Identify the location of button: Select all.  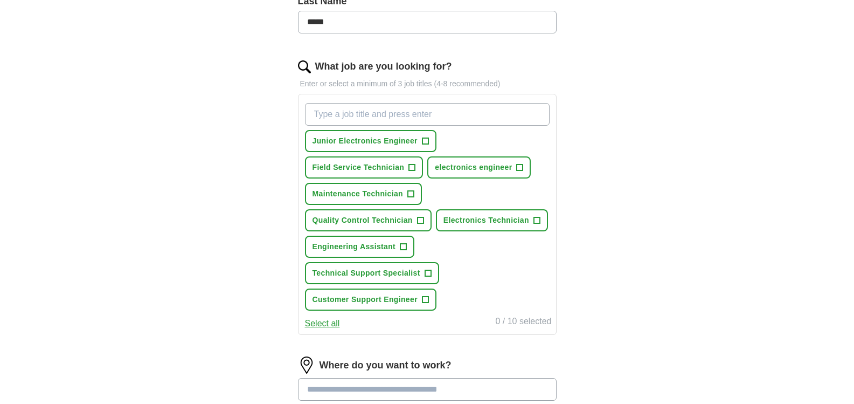
(322, 323).